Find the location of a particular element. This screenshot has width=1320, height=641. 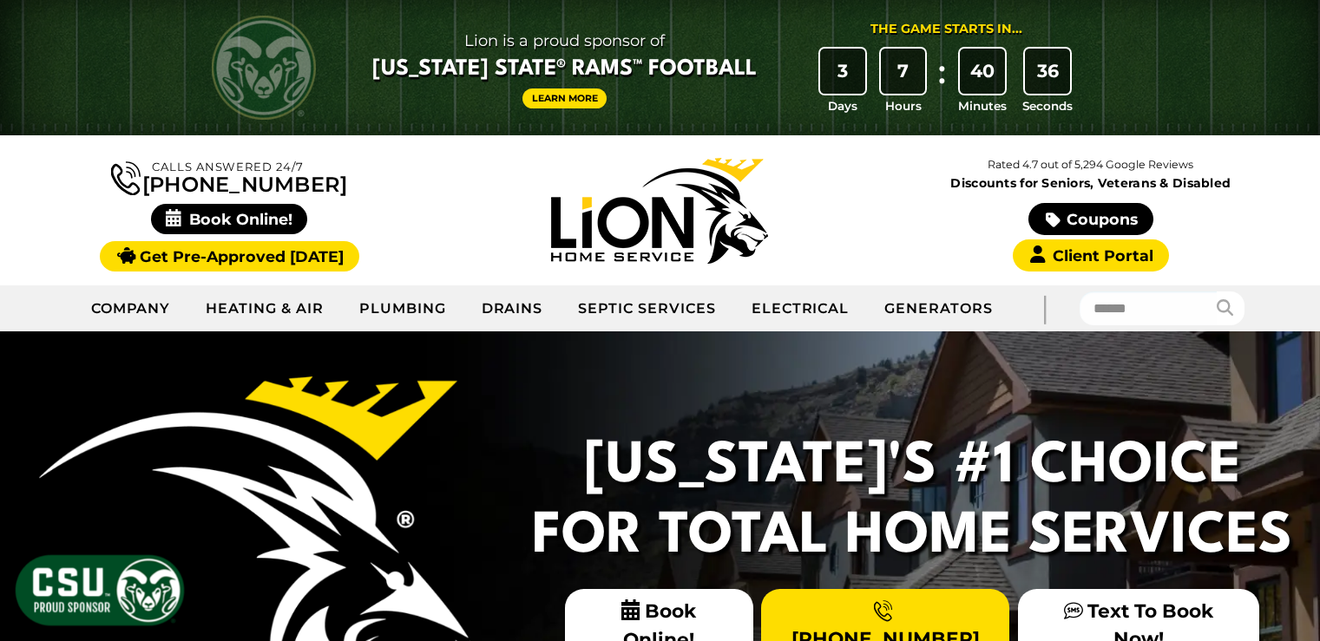

p: Rated 4.7 out of 5,294 Google Reviews is located at coordinates (1091, 165).